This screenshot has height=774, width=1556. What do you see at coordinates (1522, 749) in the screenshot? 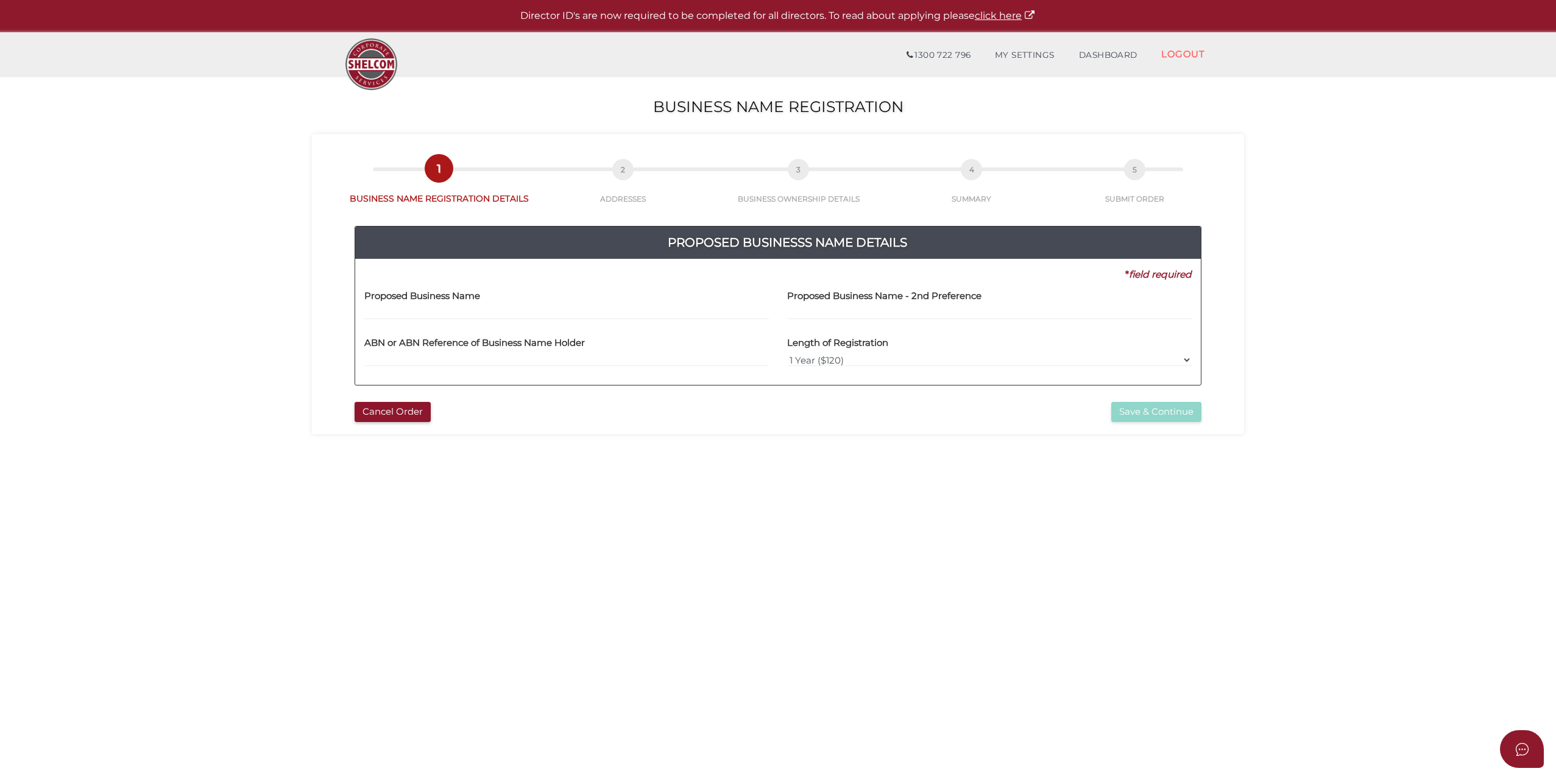
I see `button: Open asap` at bounding box center [1522, 749].